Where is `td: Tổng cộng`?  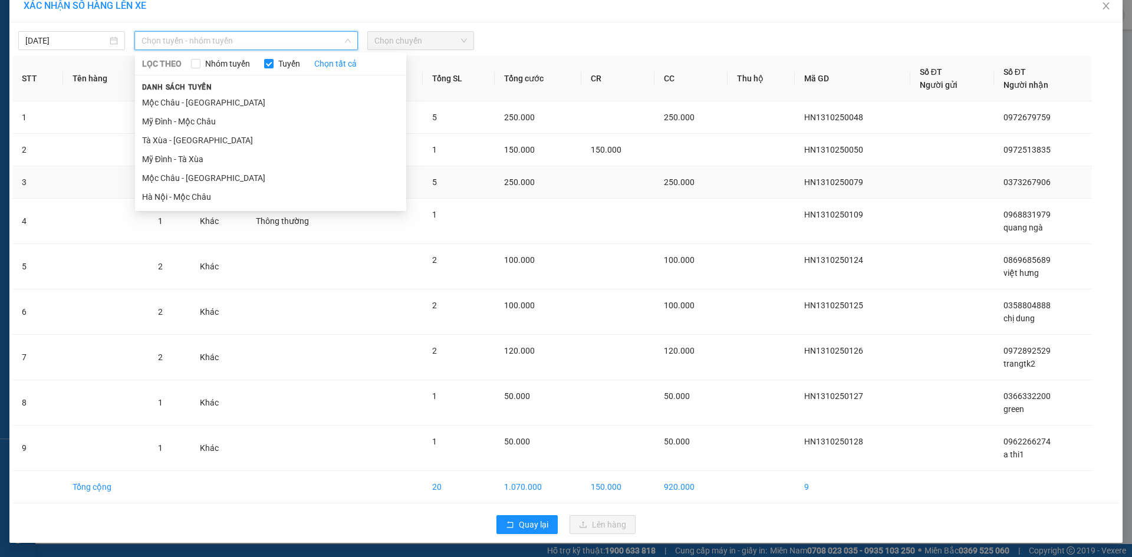 td: Tổng cộng is located at coordinates (106, 487).